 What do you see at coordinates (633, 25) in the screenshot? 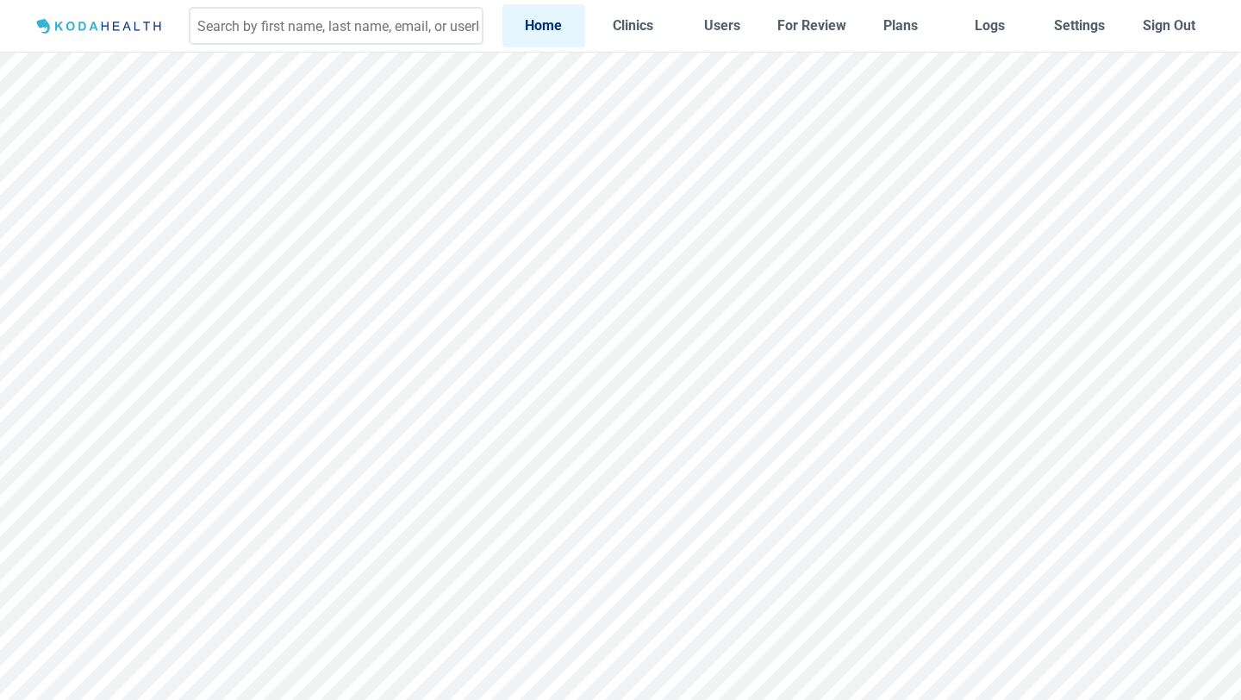
I see `a: Clinics` at bounding box center [633, 25].